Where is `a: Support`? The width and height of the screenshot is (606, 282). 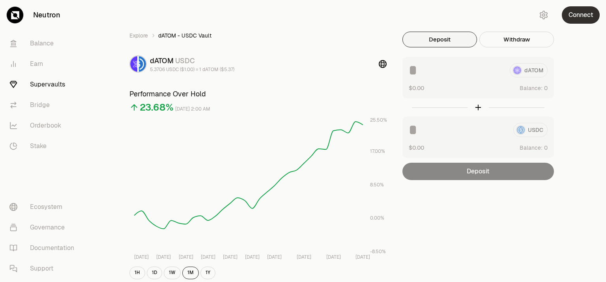 a: Support is located at coordinates (44, 268).